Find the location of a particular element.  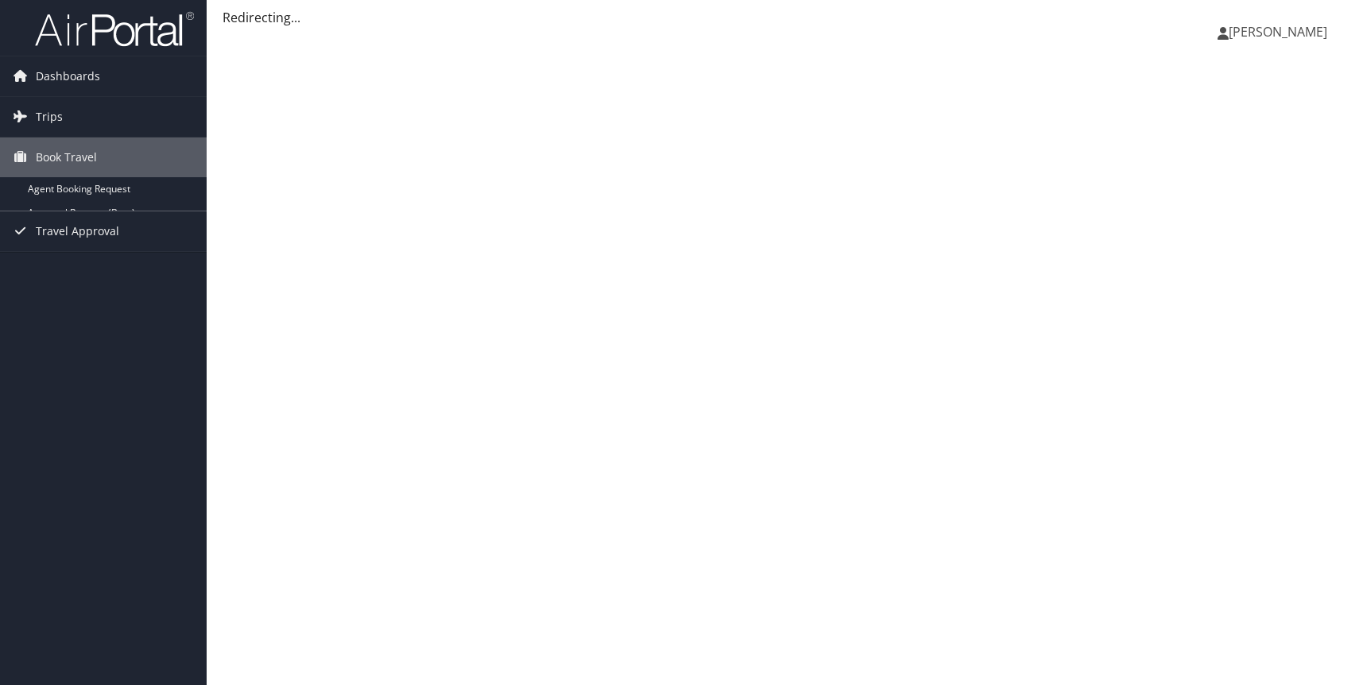

span: Travel Approval is located at coordinates (77, 231).